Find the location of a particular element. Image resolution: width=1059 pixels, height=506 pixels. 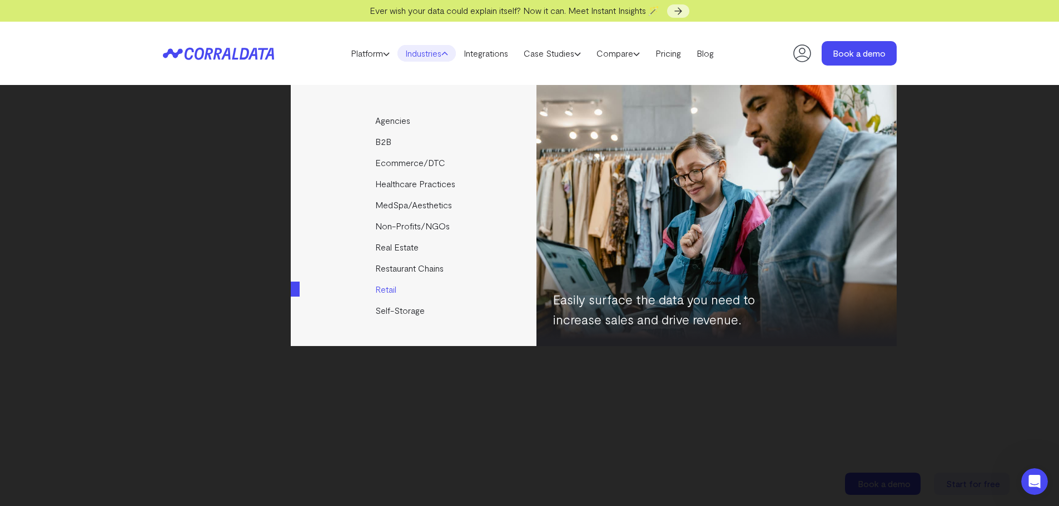

a: Healthcare Practices is located at coordinates (414, 184).